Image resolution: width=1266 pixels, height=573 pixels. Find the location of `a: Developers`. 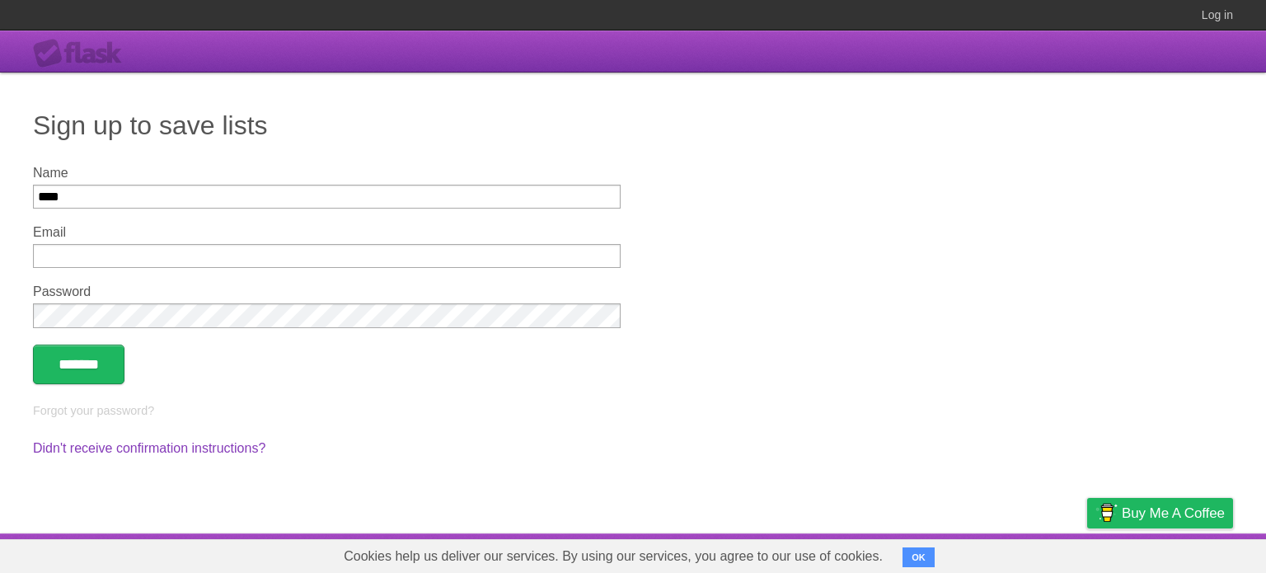

a: Developers is located at coordinates (955, 553).